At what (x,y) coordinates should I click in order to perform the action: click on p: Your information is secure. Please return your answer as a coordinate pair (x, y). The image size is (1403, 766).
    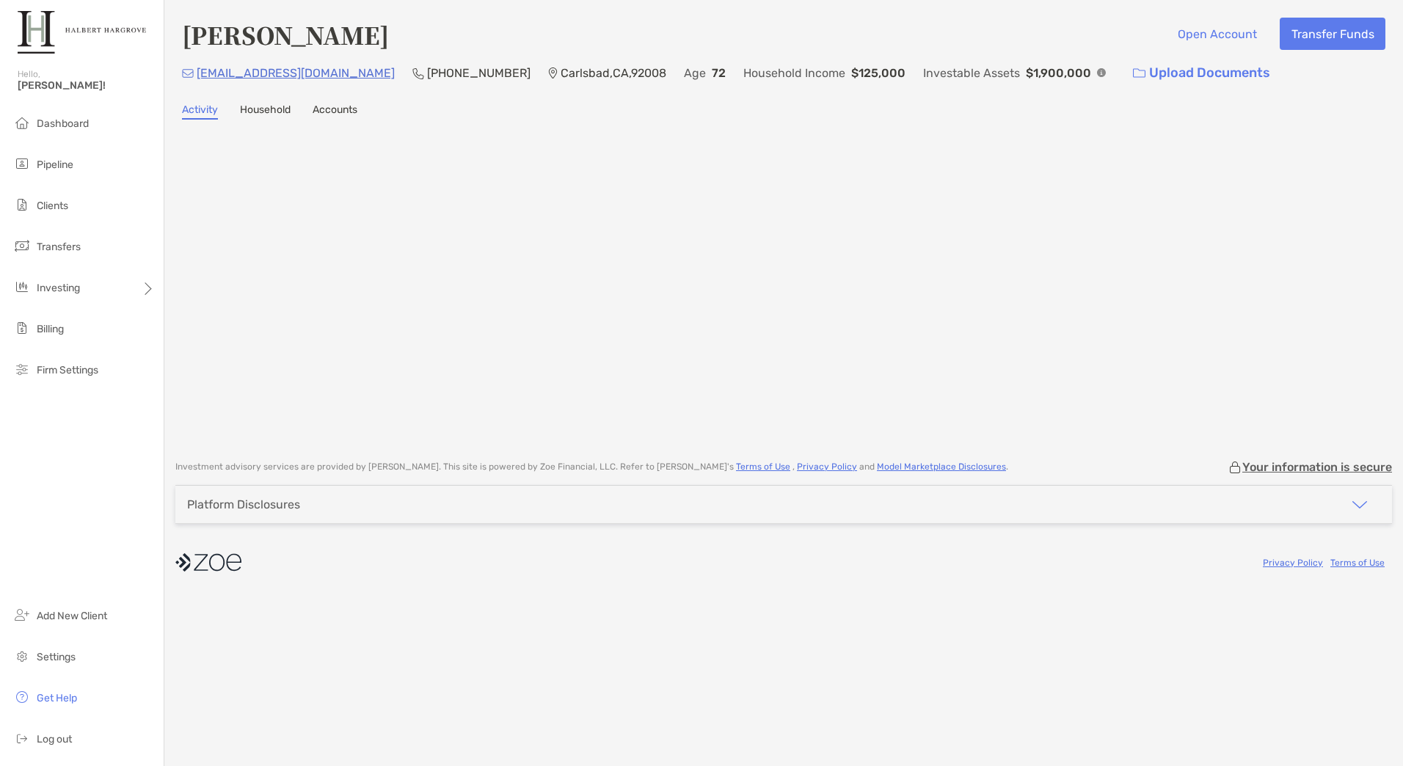
    Looking at the image, I should click on (1317, 467).